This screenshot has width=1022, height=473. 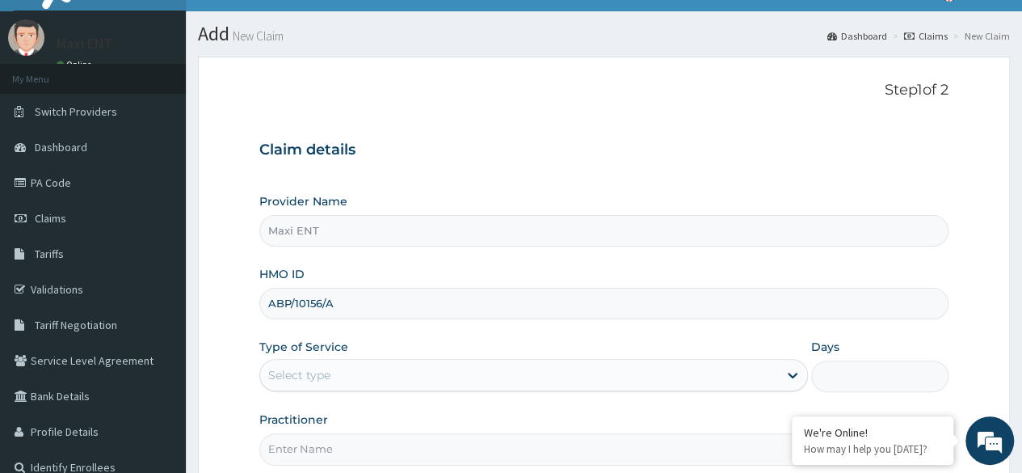 What do you see at coordinates (158, 335) in the screenshot?
I see `textarea: Type your message and hit 'Enter'` at bounding box center [158, 335].